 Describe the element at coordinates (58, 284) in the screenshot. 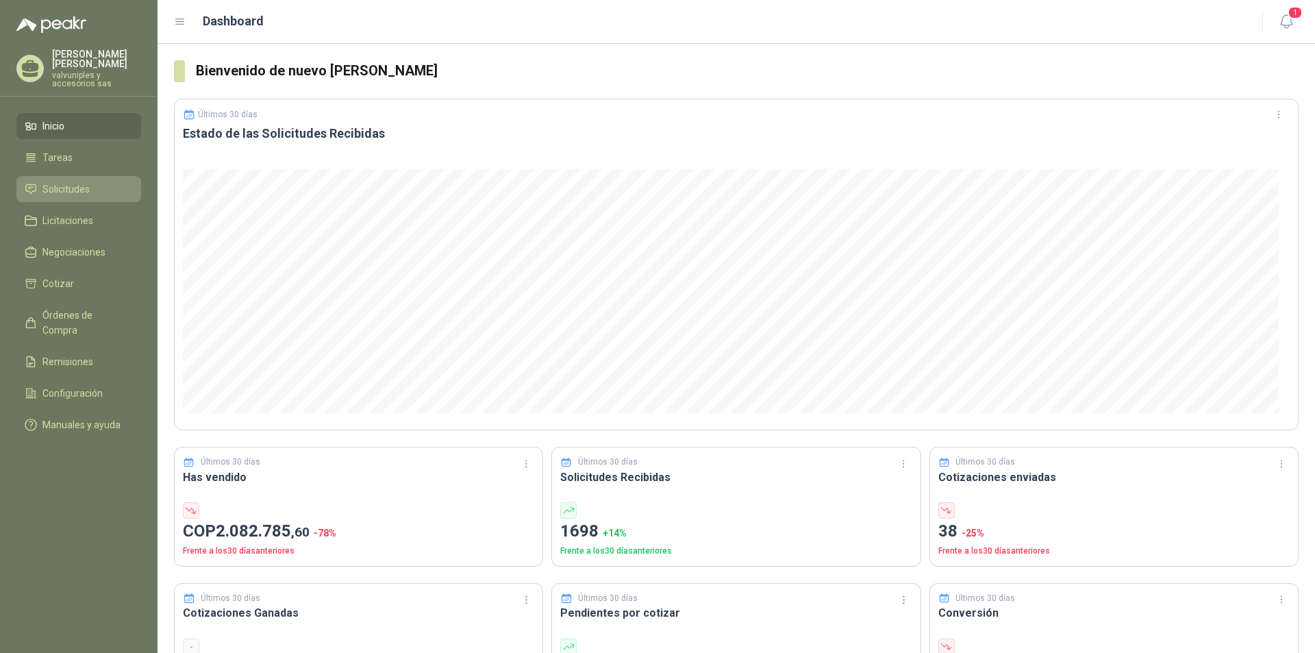

I see `span: Cotizar` at that location.